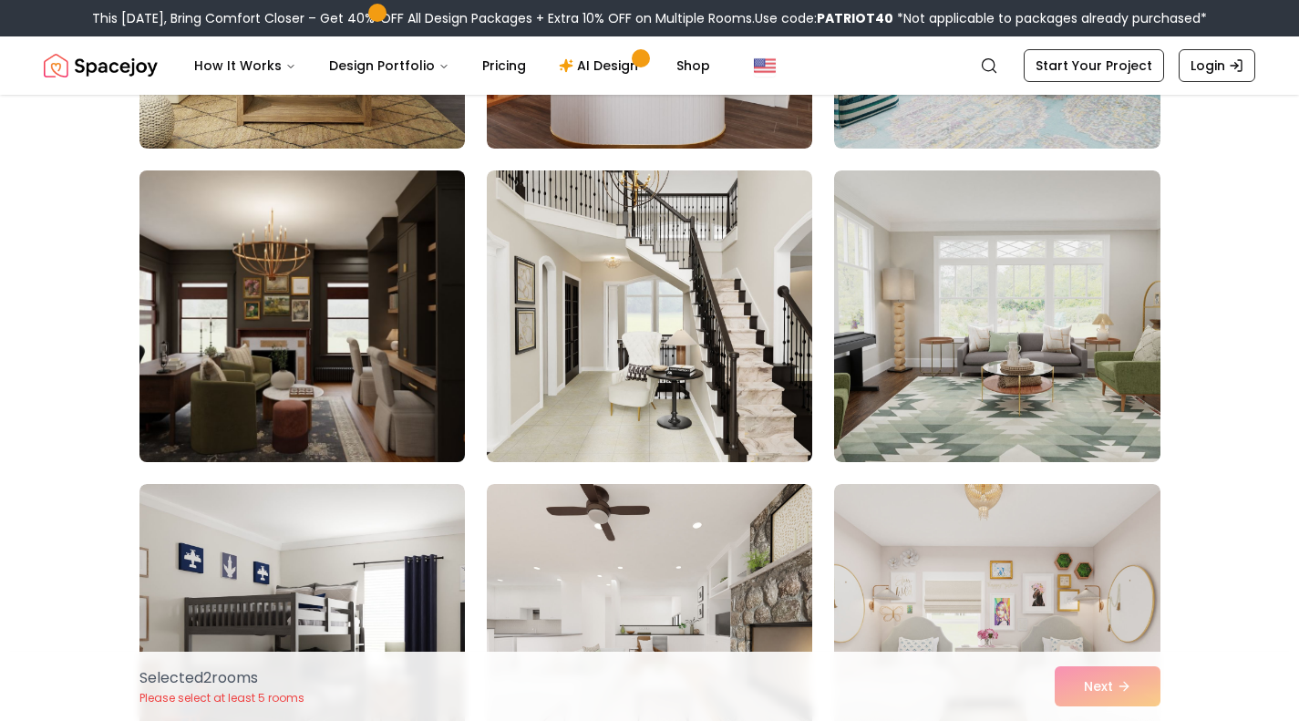 Image resolution: width=1299 pixels, height=721 pixels. What do you see at coordinates (245, 66) in the screenshot?
I see `button: How It Works` at bounding box center [245, 66].